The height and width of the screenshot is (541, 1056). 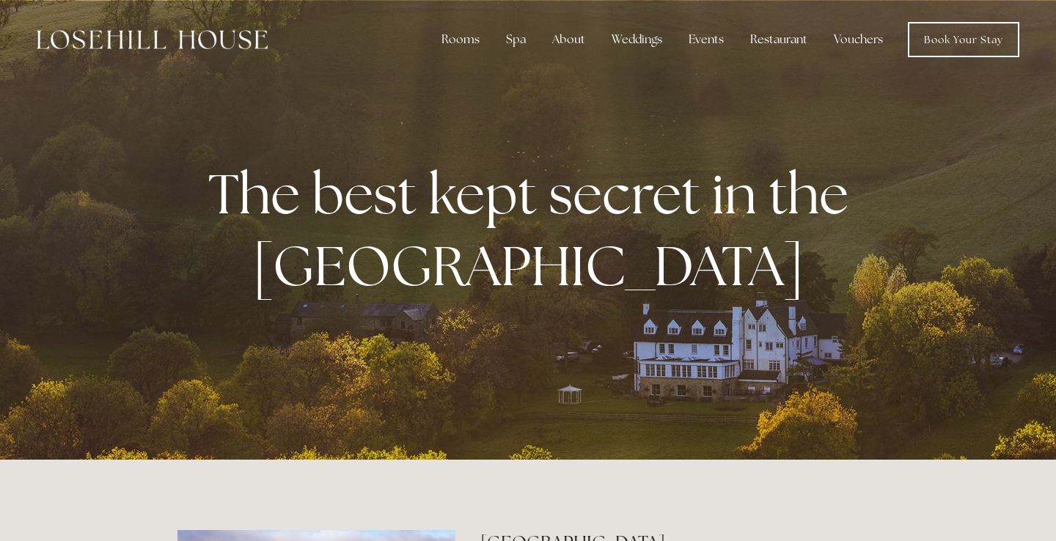 I want to click on img: Losehill House, so click(x=152, y=40).